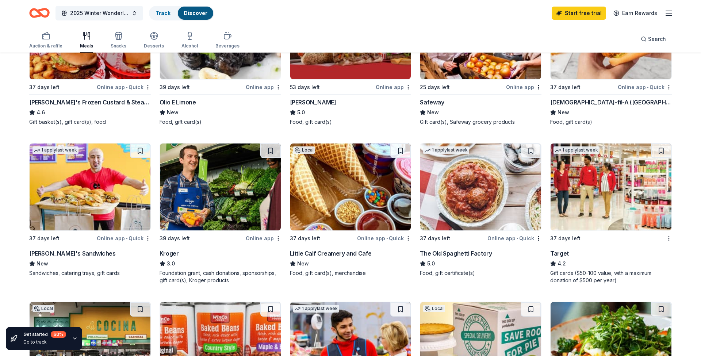 This screenshot has width=701, height=356. Describe the element at coordinates (435, 87) in the screenshot. I see `div: 25 days left` at that location.